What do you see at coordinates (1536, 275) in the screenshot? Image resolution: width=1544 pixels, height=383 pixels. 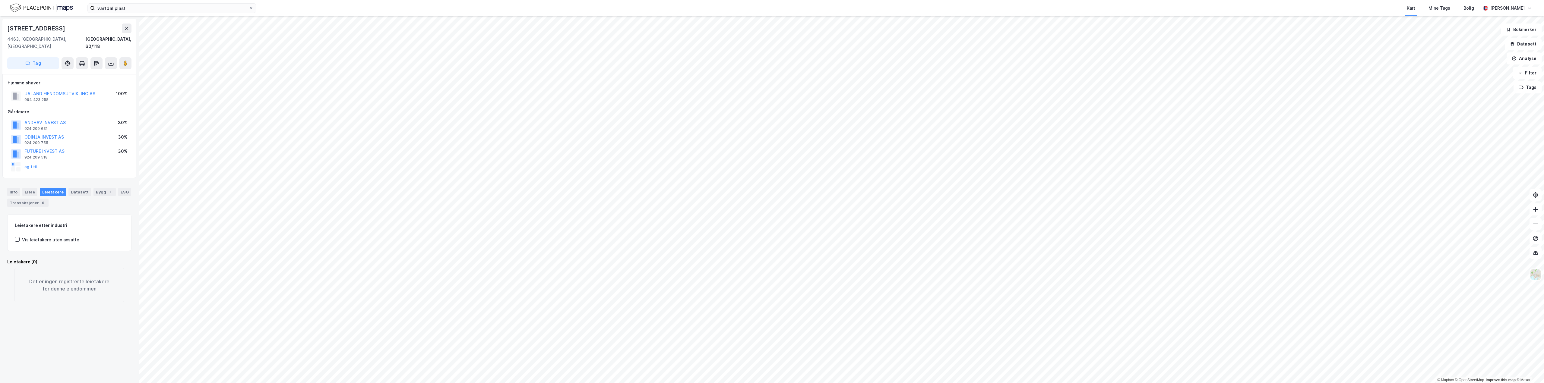 I see `img: Z` at bounding box center [1536, 275].